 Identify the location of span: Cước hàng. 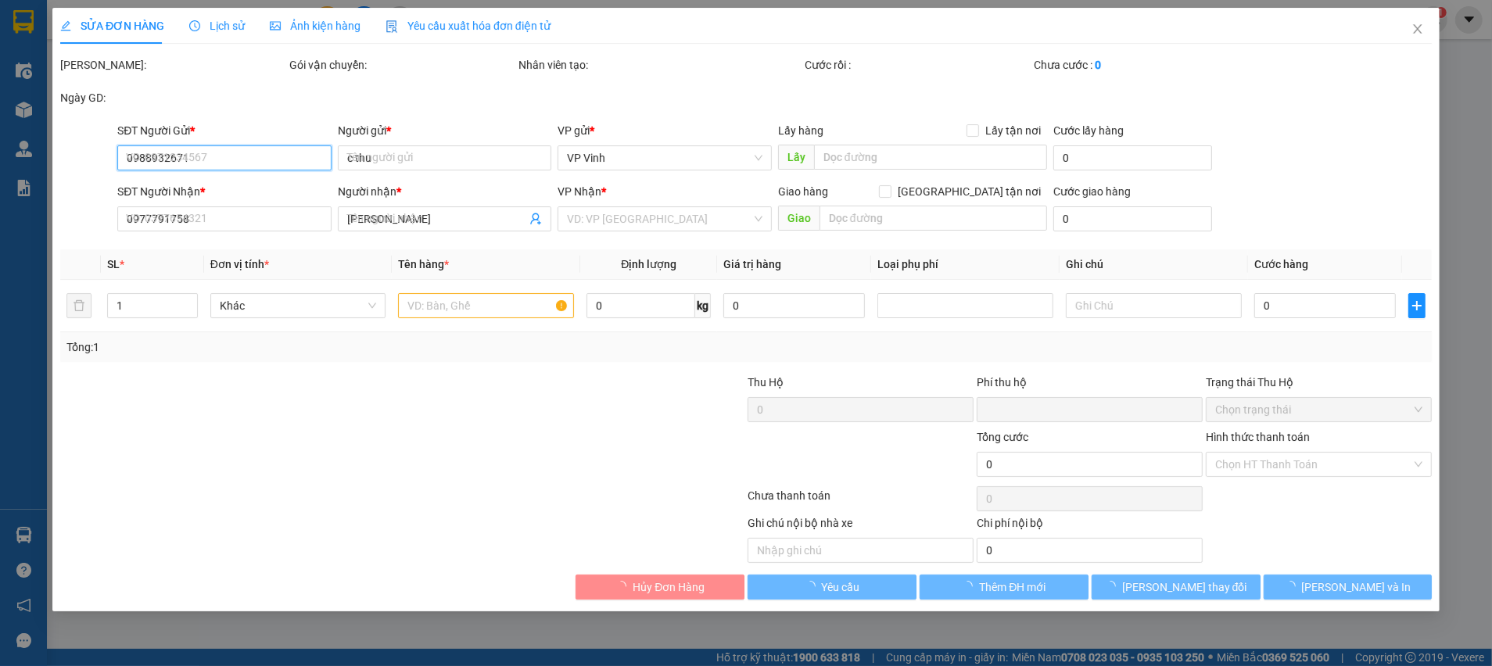
(1281, 264).